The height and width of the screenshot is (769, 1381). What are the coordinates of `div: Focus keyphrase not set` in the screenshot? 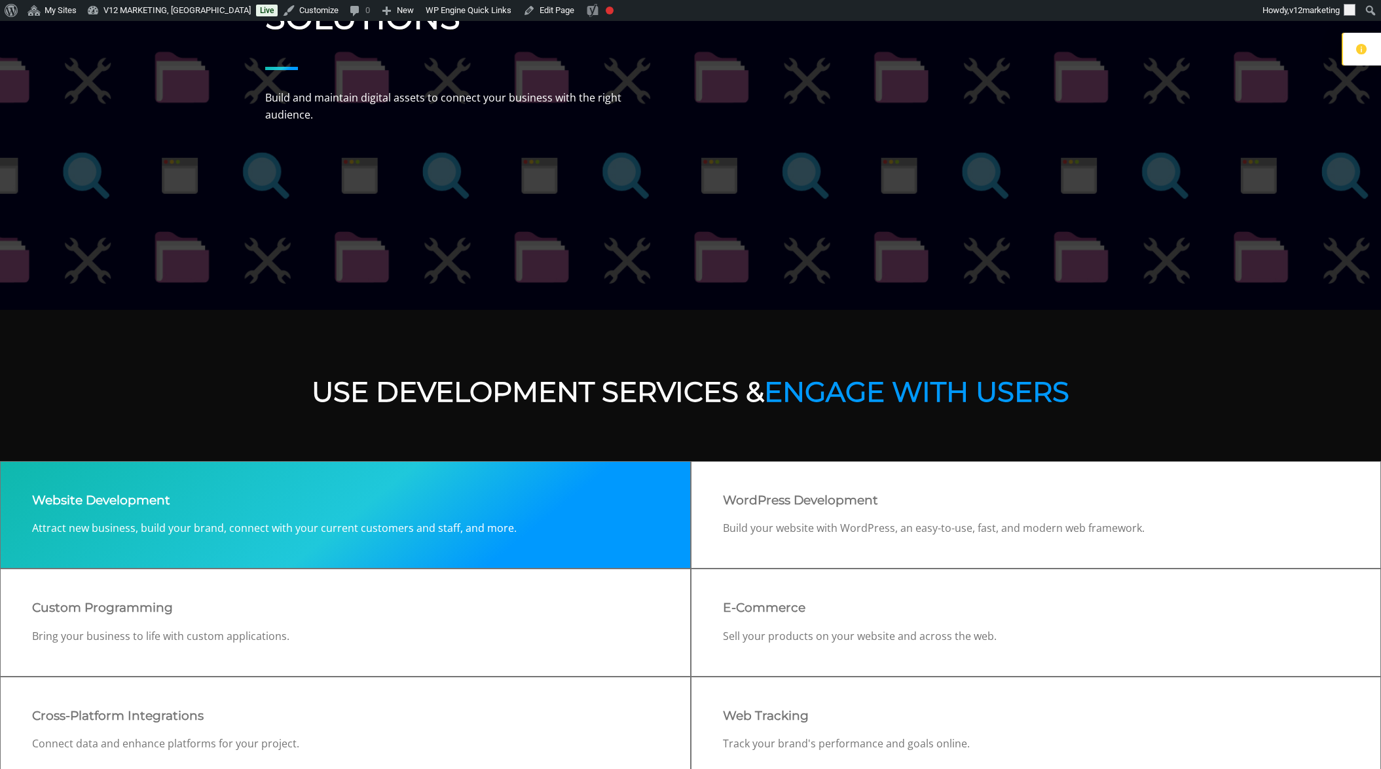 It's located at (610, 10).